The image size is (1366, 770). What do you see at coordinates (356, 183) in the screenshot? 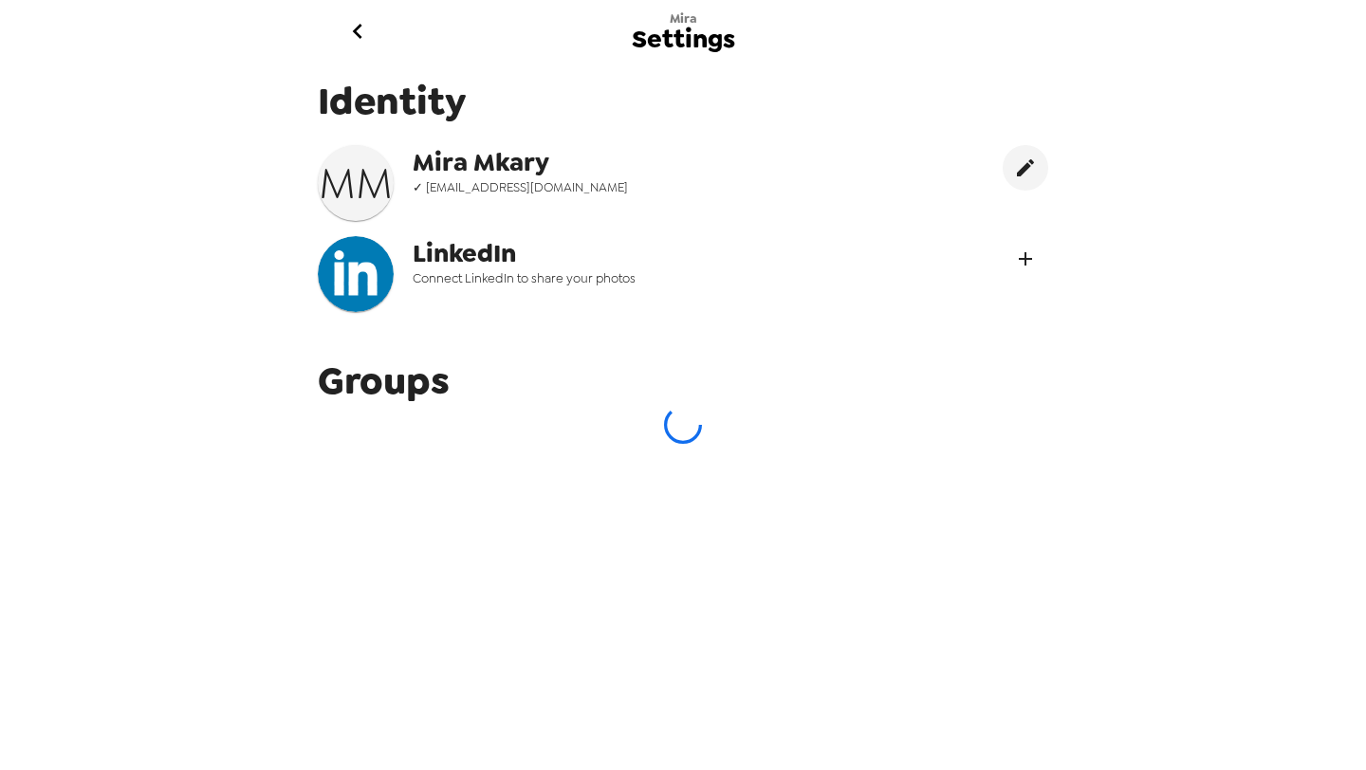
I see `h3: M M` at bounding box center [356, 183].